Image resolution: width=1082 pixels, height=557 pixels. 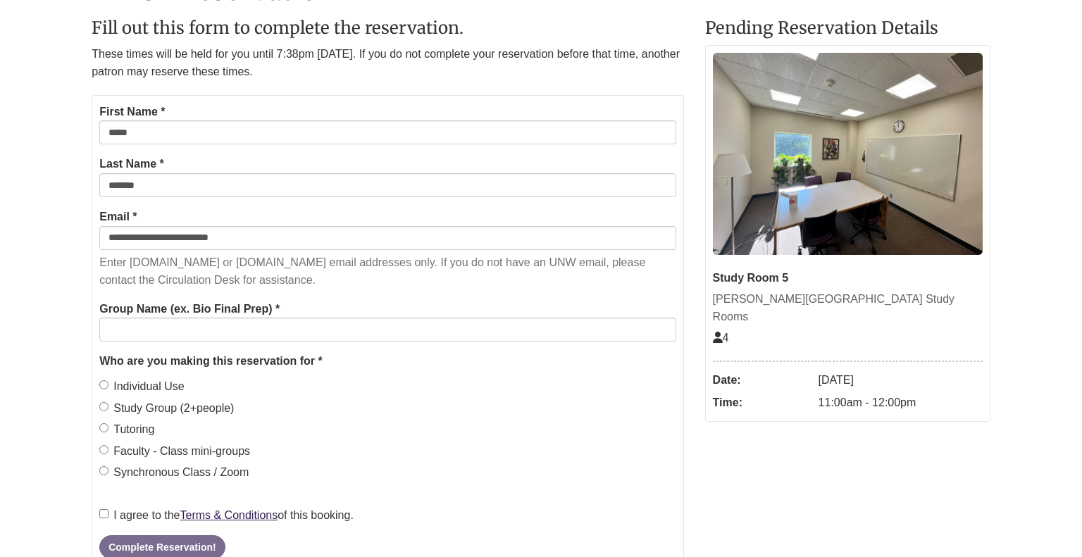 I want to click on label: Individual Use, so click(x=142, y=387).